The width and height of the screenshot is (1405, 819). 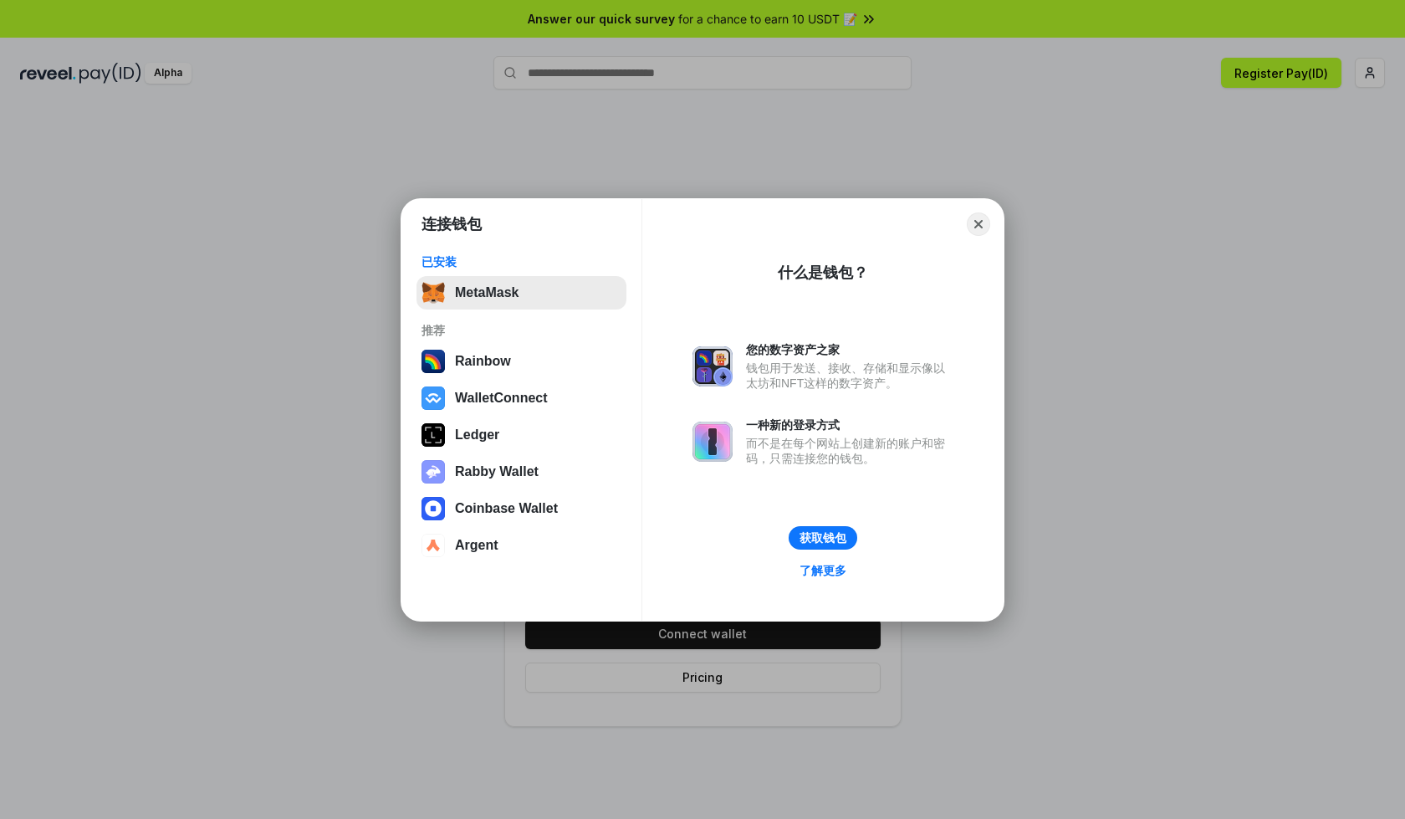 I want to click on div: 推荐, so click(x=521, y=330).